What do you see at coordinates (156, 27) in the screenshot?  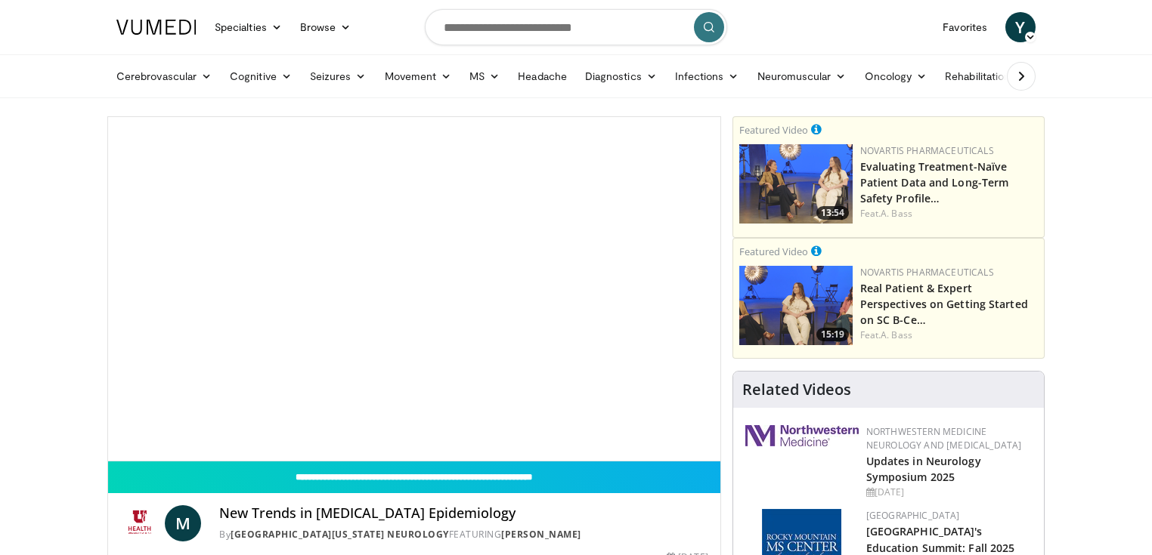 I see `img: VuMedi Logo` at bounding box center [156, 27].